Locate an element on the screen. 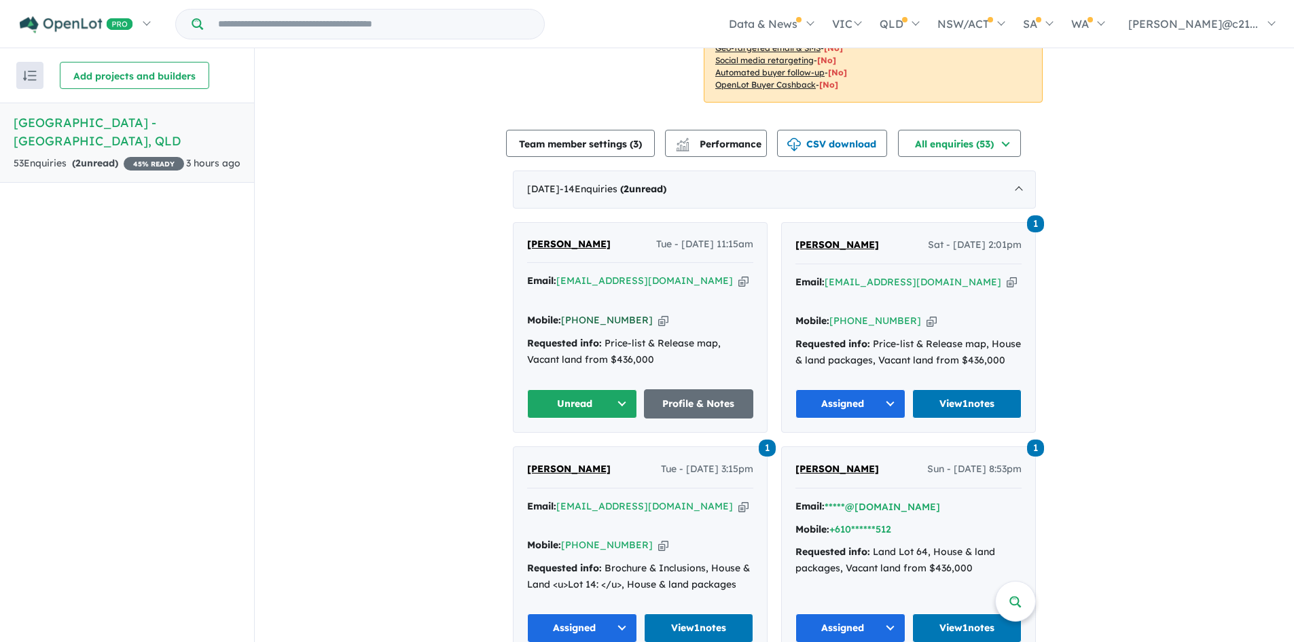  span: 45 % READY is located at coordinates (153, 164).